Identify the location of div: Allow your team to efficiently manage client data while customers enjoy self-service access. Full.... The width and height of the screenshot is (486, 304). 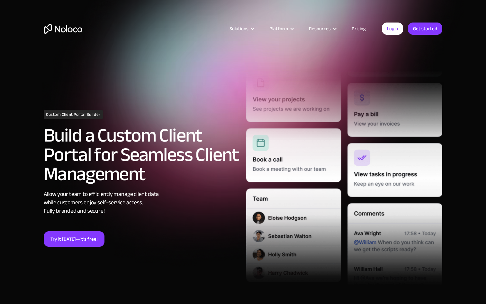
(142, 203).